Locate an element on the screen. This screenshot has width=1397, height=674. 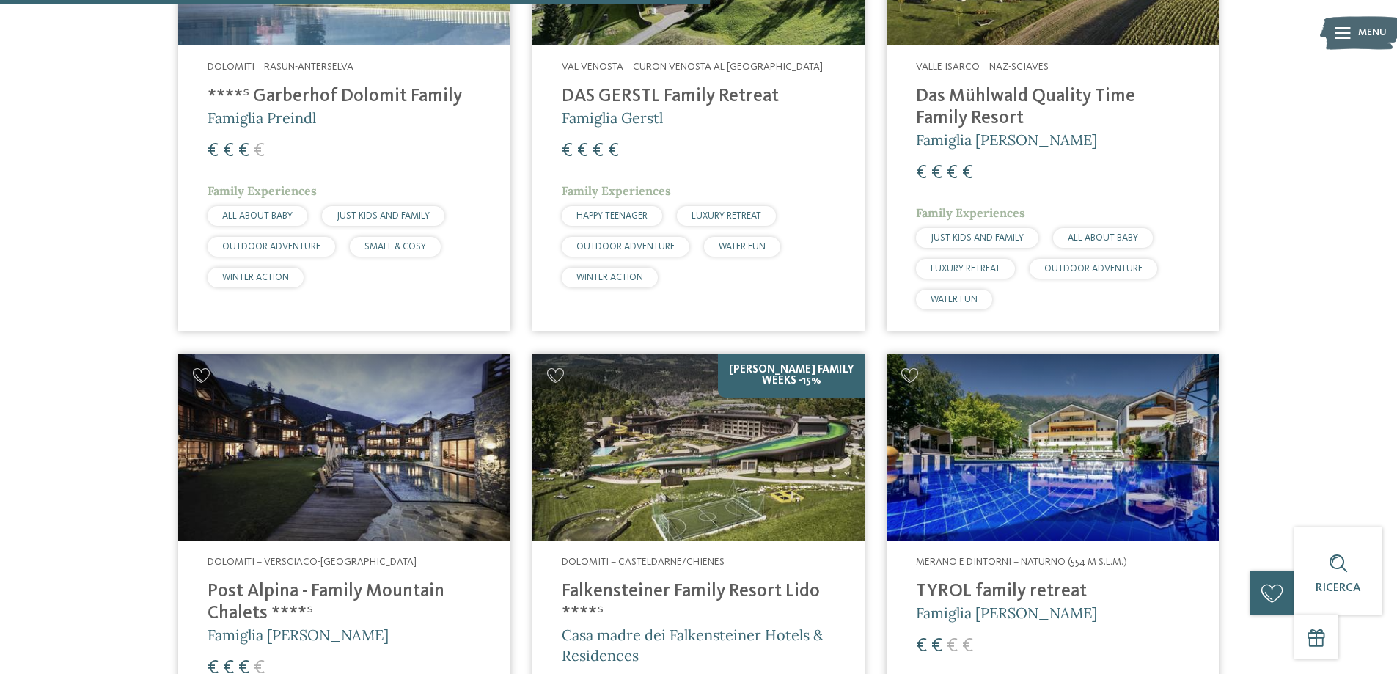
span: HAPPY TEENAGER is located at coordinates (611, 216).